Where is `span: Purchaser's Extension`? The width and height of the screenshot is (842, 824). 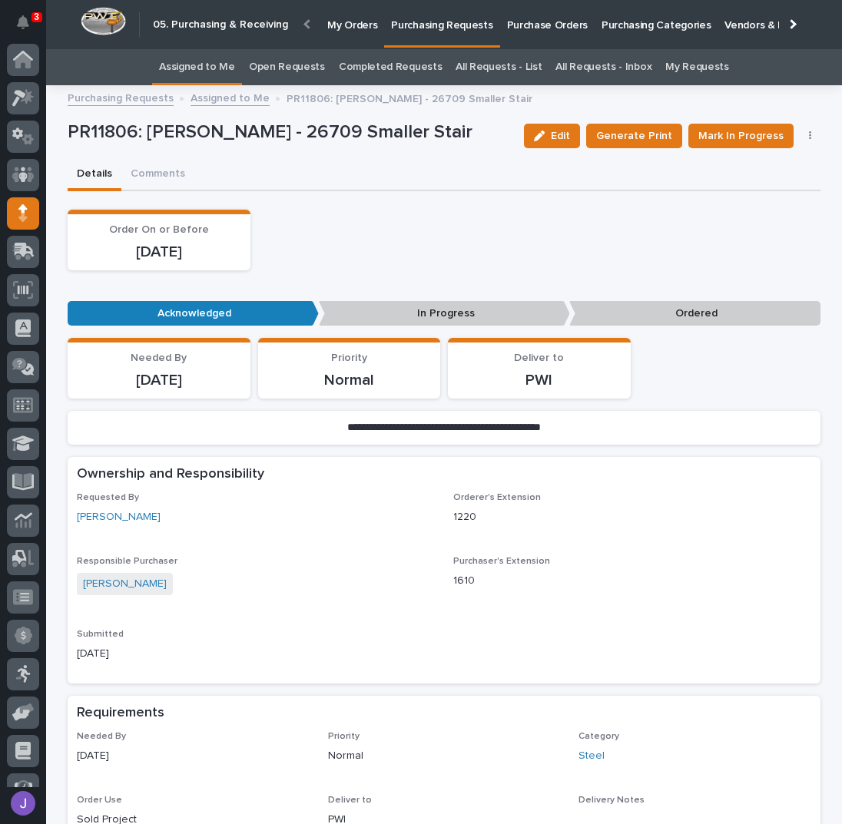 span: Purchaser's Extension is located at coordinates (502, 562).